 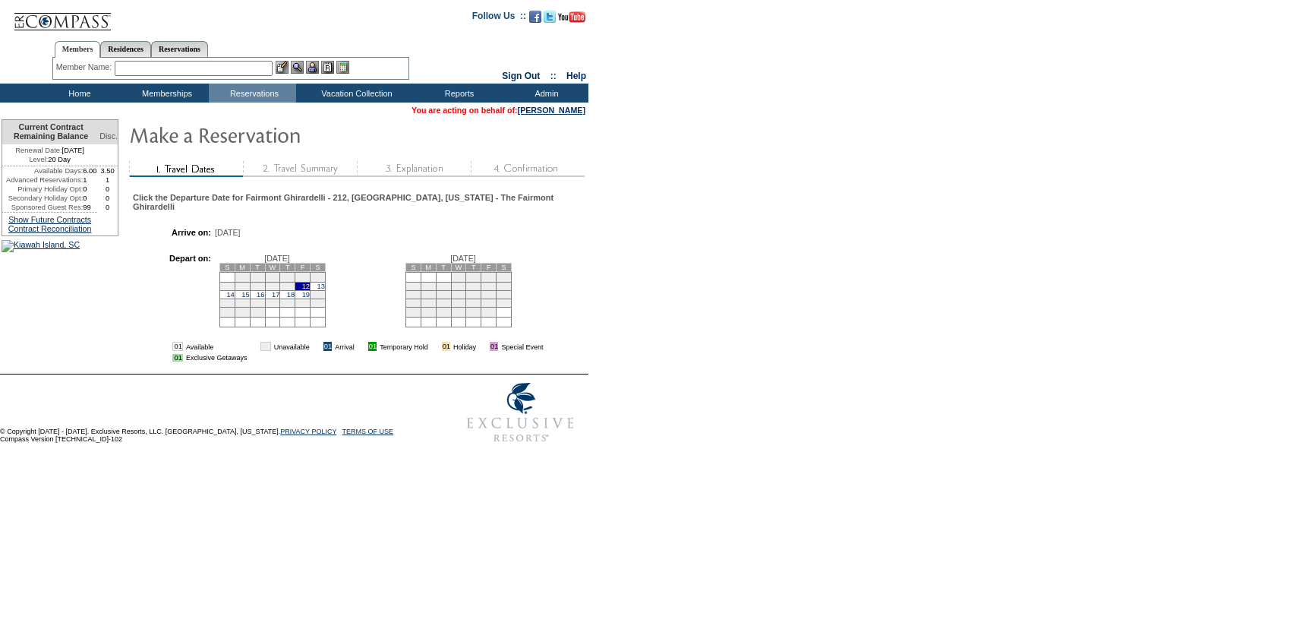 What do you see at coordinates (572, 17) in the screenshot?
I see `img: Subscribe to our YouTube Channel` at bounding box center [572, 17].